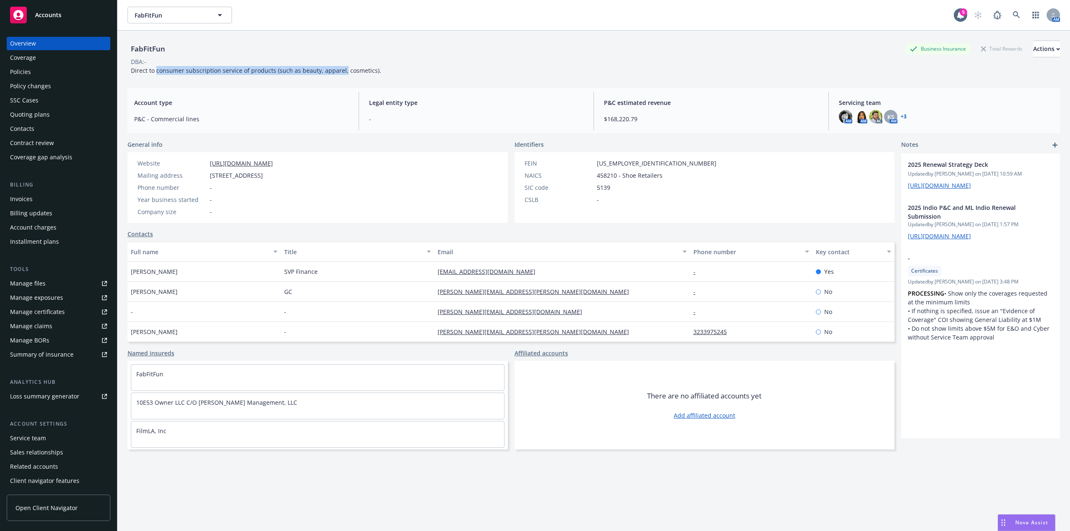 This screenshot has width=1070, height=531. What do you see at coordinates (970, 164) in the screenshot?
I see `span: 2025 Renewal Strategy Deck` at bounding box center [970, 164].